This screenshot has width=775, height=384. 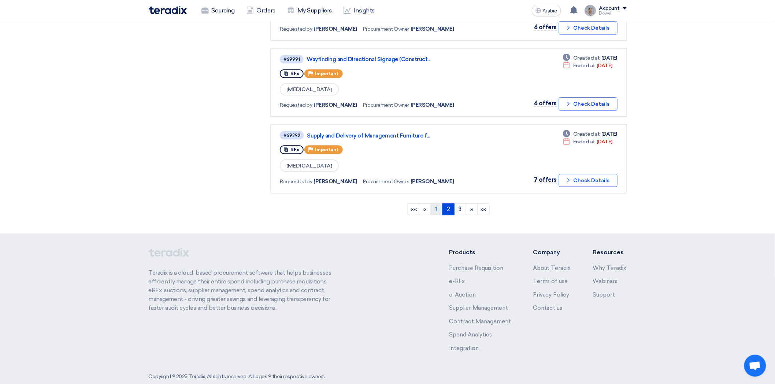 What do you see at coordinates (552, 268) in the screenshot?
I see `font: About Teradix` at bounding box center [552, 268].